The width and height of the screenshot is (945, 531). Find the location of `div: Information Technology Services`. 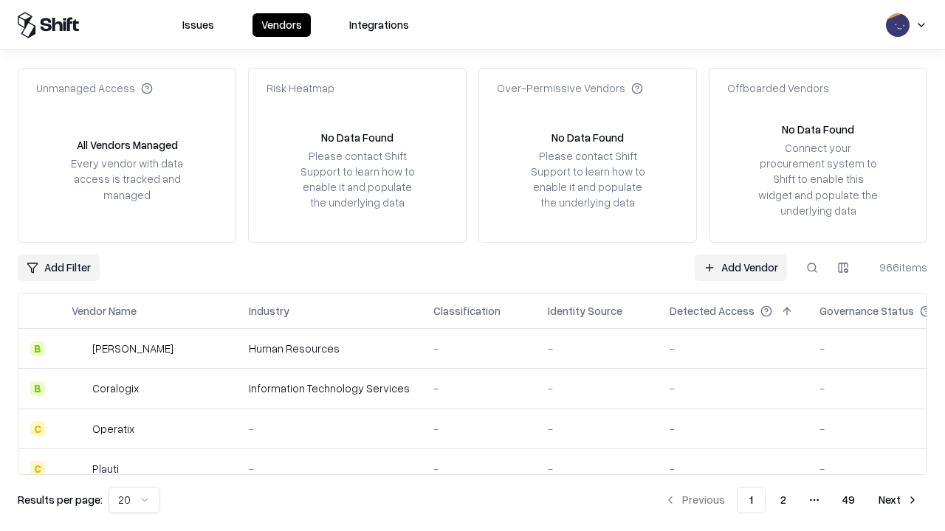

div: Information Technology Services is located at coordinates (329, 388).